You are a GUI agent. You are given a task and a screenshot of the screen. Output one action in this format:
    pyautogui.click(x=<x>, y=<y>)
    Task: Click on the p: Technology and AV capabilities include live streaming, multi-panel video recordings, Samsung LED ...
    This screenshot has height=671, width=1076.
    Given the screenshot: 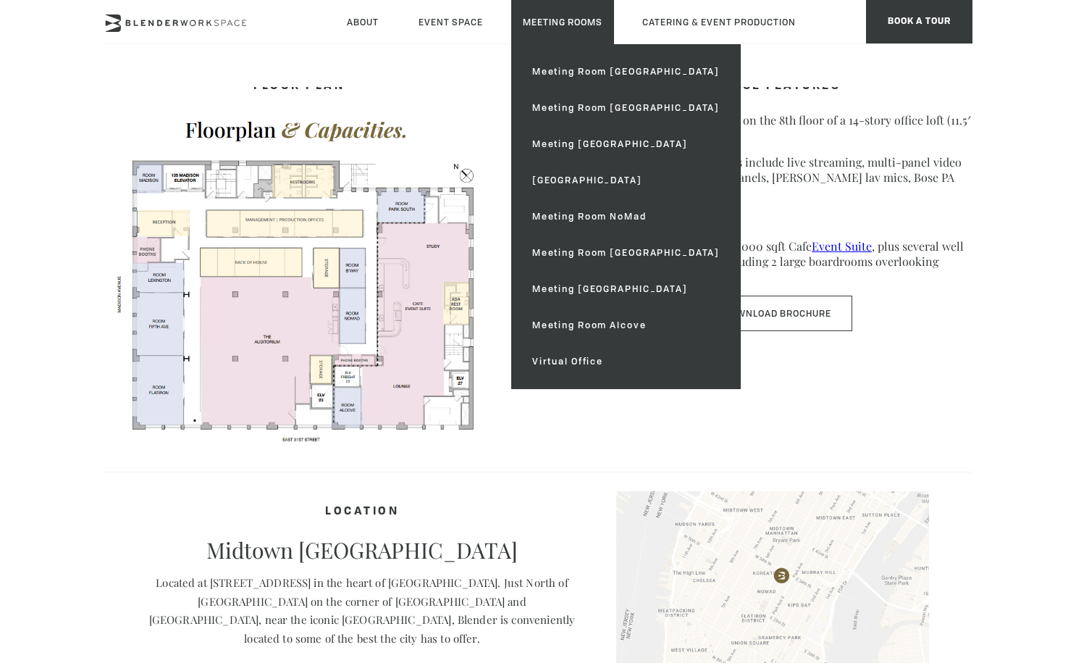 What is the action you would take?
    pyautogui.click(x=777, y=177)
    